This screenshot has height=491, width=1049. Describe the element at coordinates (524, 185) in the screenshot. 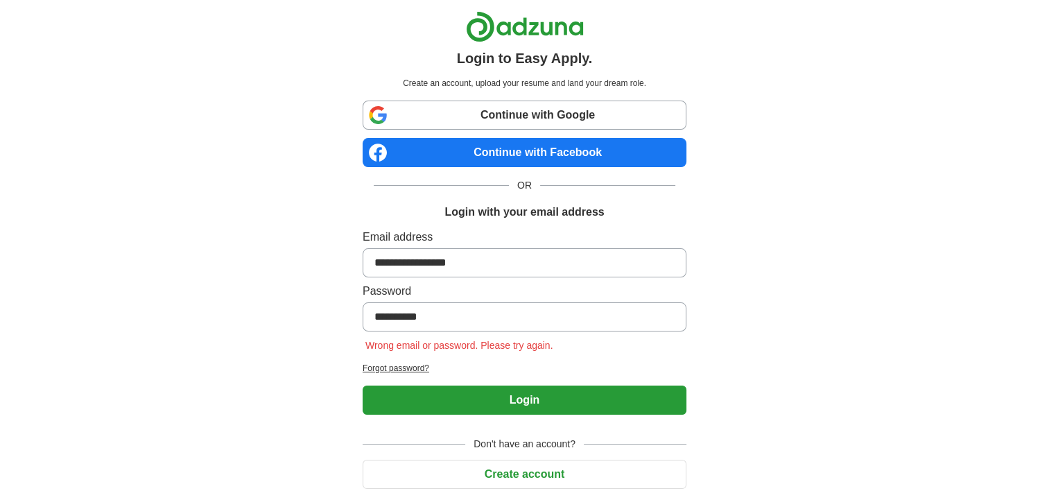

I see `span: OR` at that location.